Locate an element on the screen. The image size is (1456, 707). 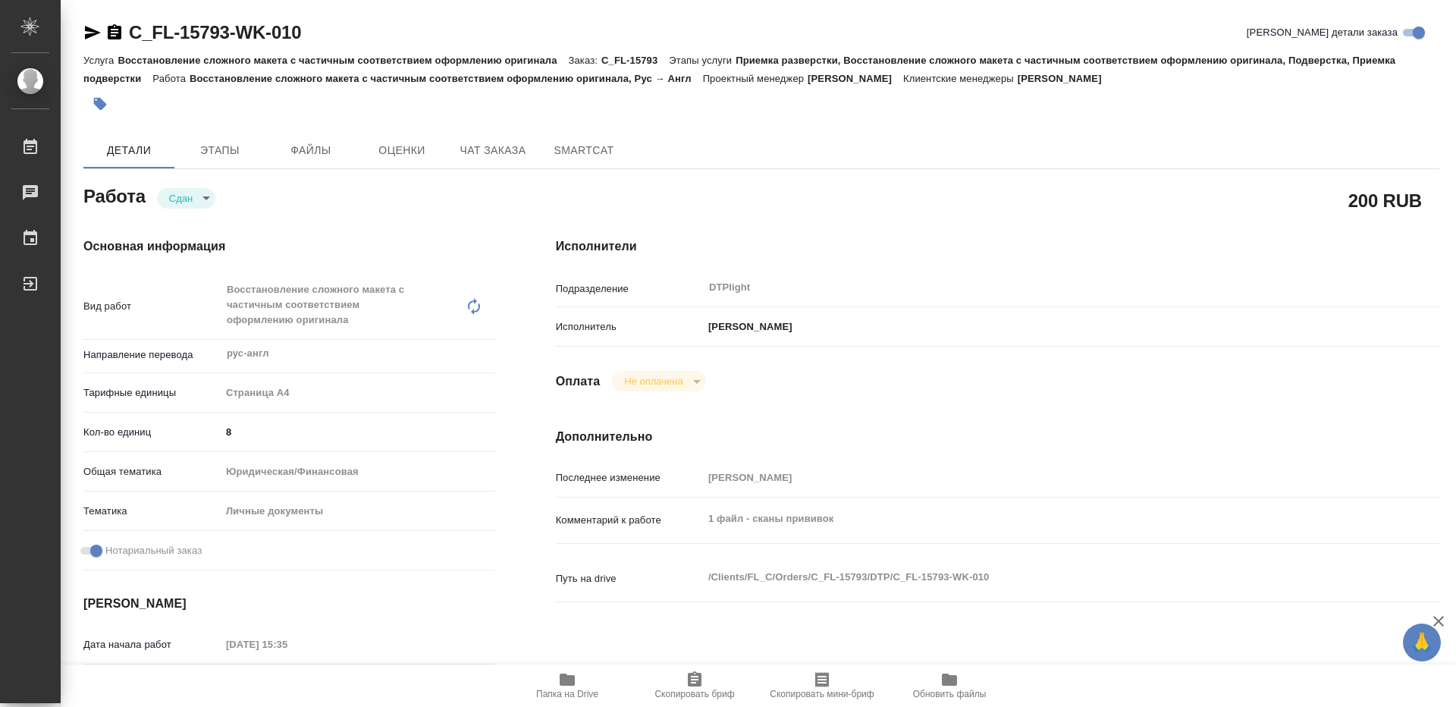
p: Работа is located at coordinates (171, 78).